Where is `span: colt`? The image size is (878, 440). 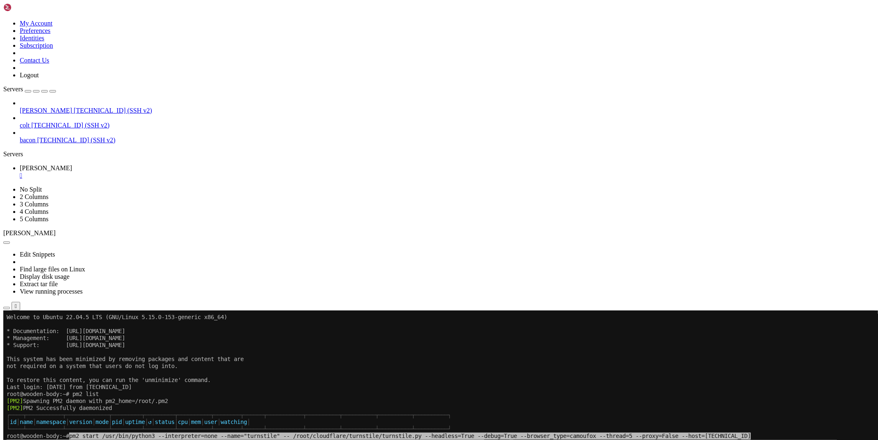
span: colt is located at coordinates (25, 125).